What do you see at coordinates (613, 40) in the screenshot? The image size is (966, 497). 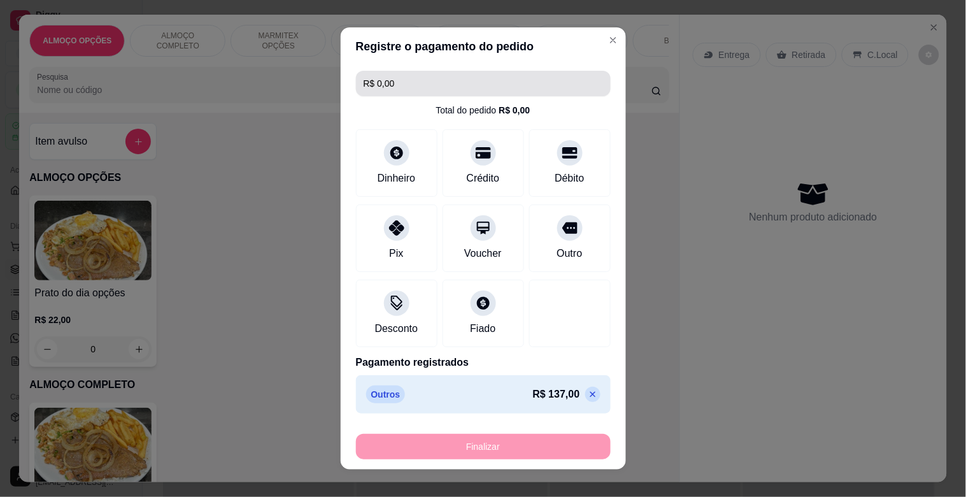 I see `button: Close` at bounding box center [613, 40].